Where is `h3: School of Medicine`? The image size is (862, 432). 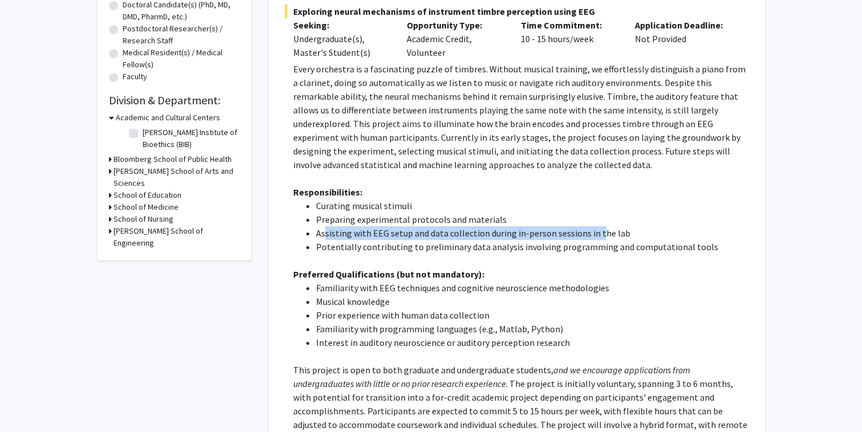 h3: School of Medicine is located at coordinates (146, 207).